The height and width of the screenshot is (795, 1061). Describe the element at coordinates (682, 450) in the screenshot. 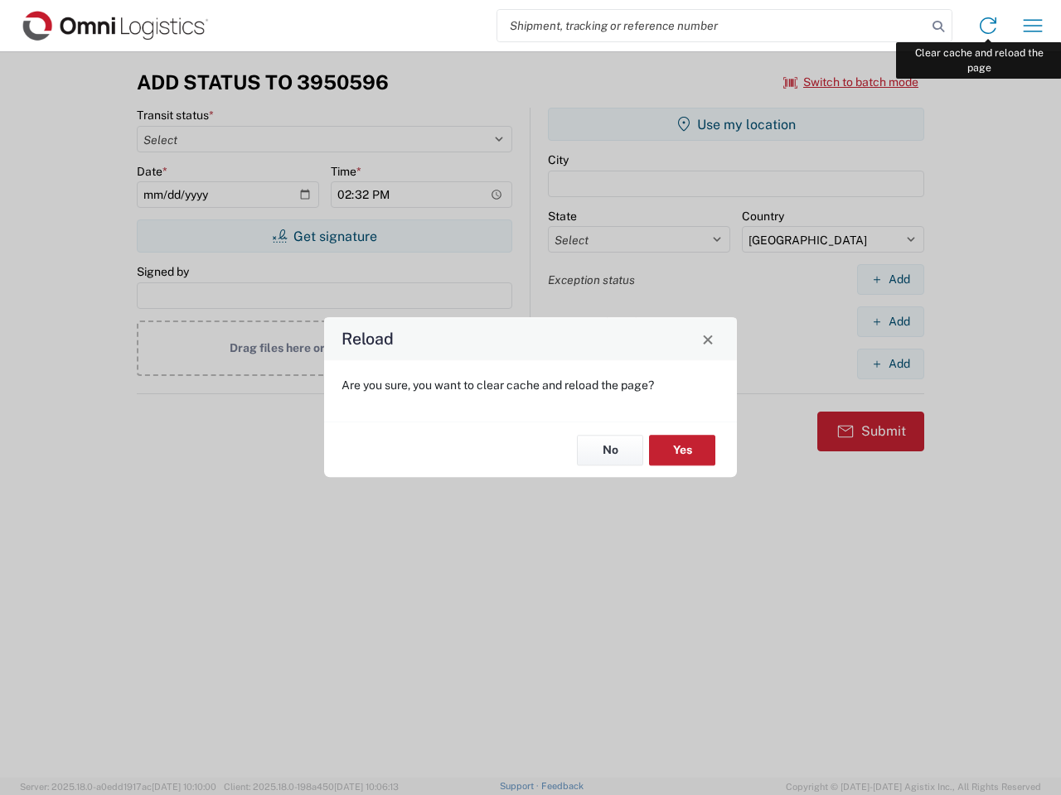

I see `button: Yes` at that location.